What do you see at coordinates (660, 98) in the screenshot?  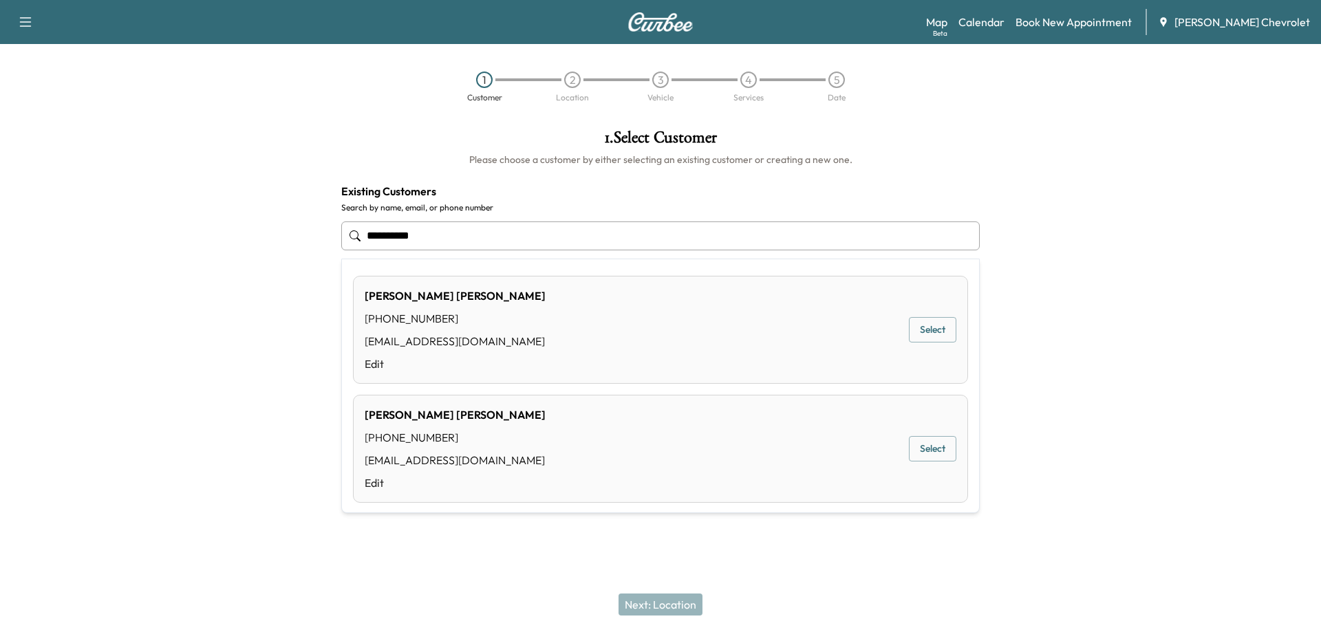 I see `div: Vehicle` at bounding box center [660, 98].